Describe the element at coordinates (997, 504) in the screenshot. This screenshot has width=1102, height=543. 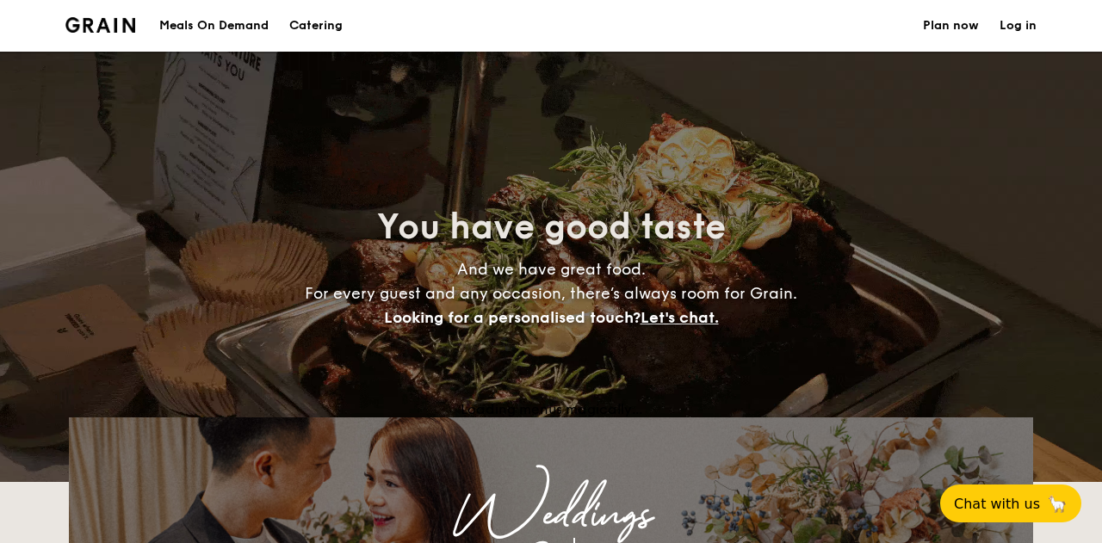
I see `span: Chat with us` at that location.